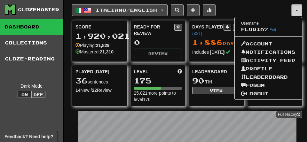  What do you see at coordinates (269, 86) in the screenshot?
I see `a: Forum` at bounding box center [269, 86].